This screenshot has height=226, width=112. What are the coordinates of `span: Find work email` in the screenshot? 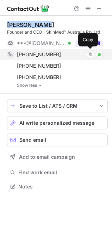 It's located at (62, 172).